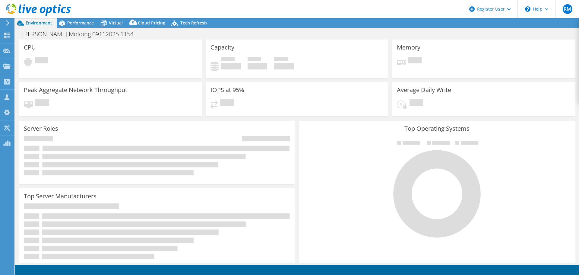 This screenshot has width=579, height=275. I want to click on h3: Top Server Manufacturers, so click(60, 196).